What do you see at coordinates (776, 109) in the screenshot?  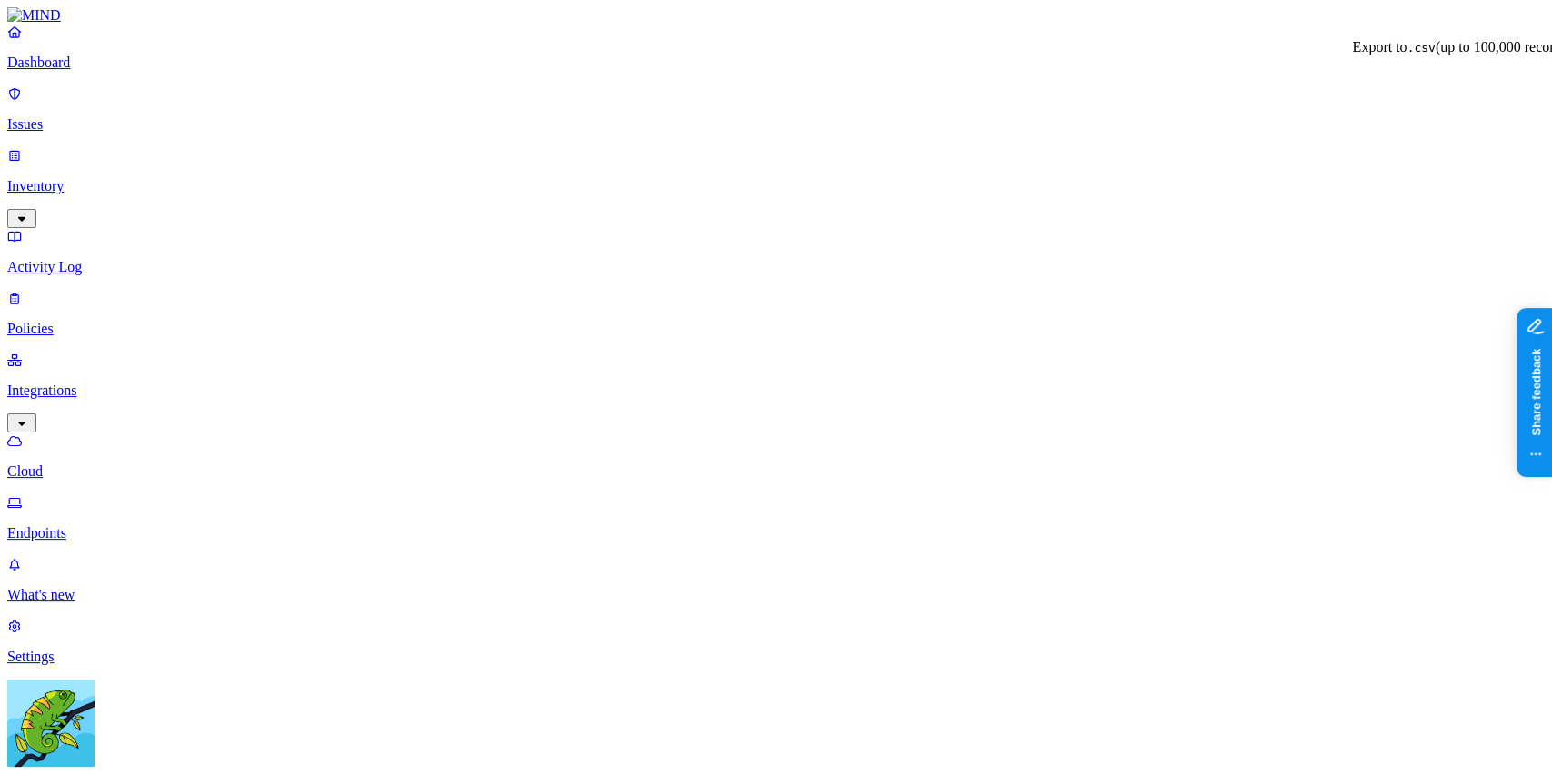 I see `a: Issues` at bounding box center [776, 109].